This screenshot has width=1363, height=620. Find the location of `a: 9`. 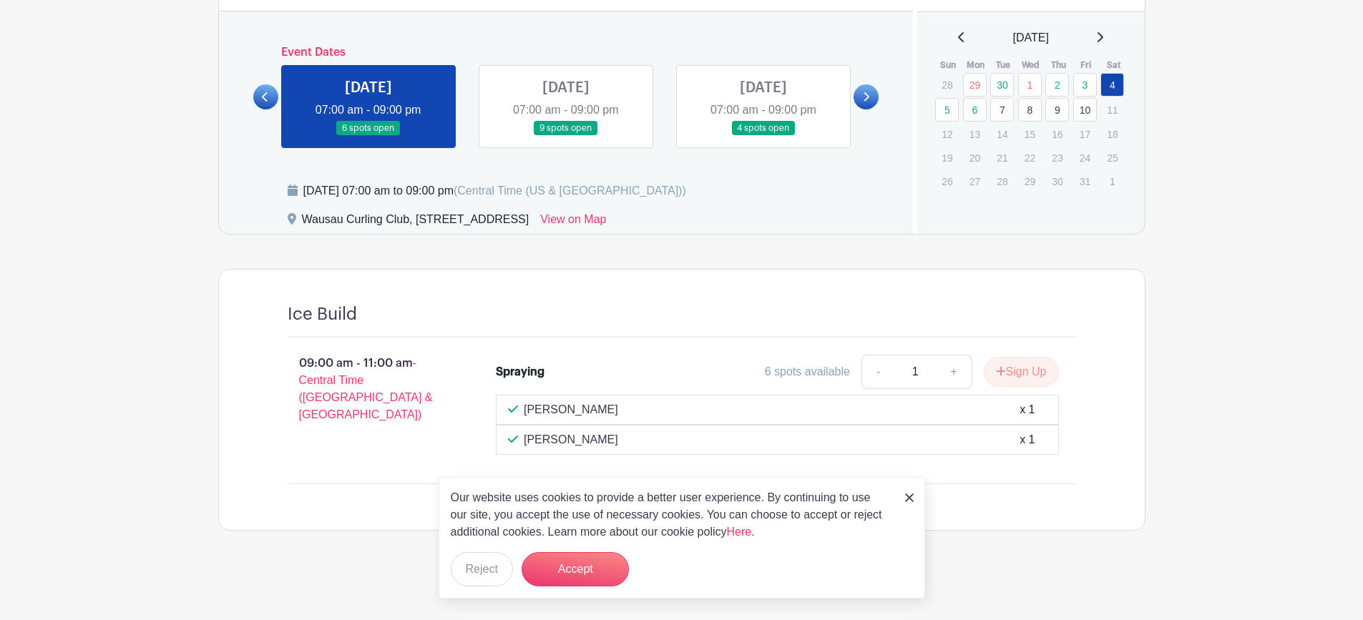

a: 9 is located at coordinates (1056, 109).